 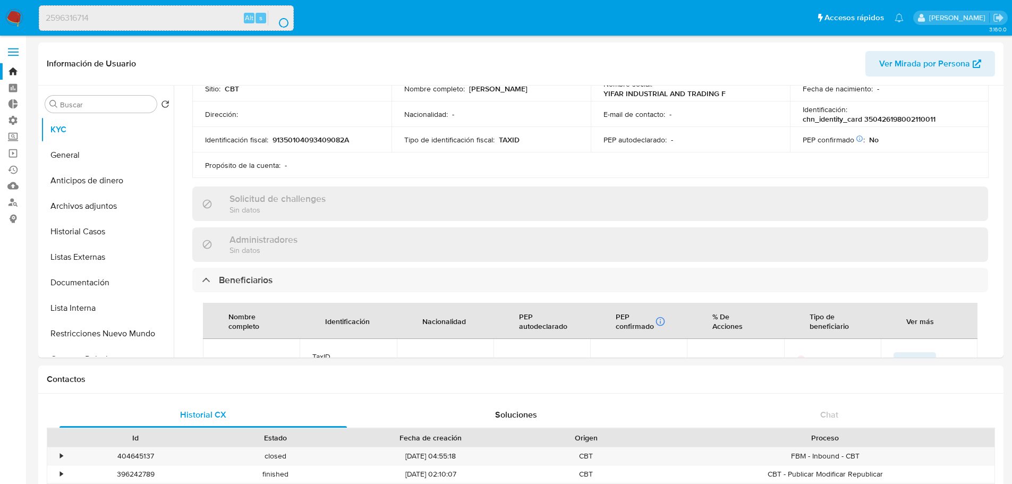 What do you see at coordinates (221, 114) in the screenshot?
I see `p: Dirección :` at bounding box center [221, 114].